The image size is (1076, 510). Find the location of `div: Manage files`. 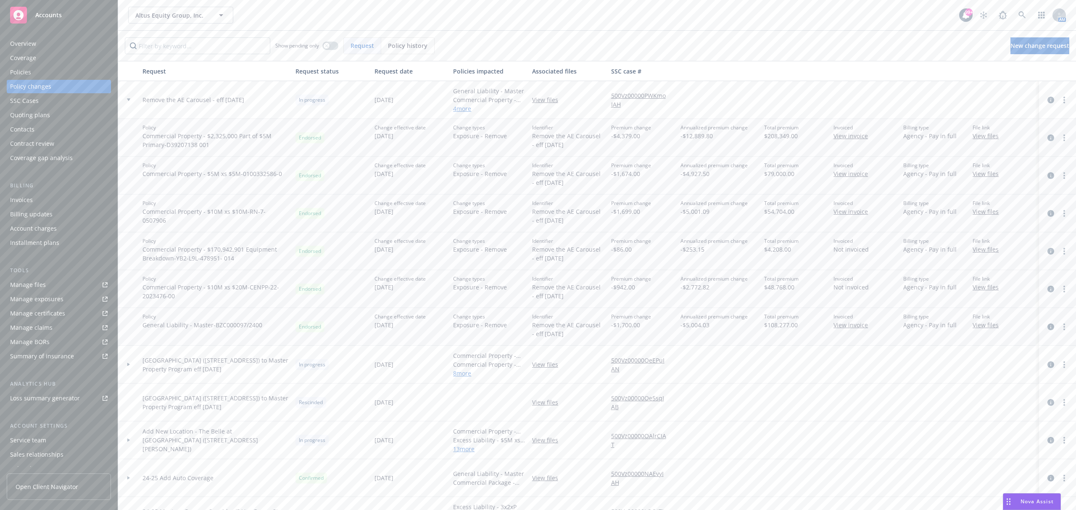

div: Manage files is located at coordinates (28, 285).